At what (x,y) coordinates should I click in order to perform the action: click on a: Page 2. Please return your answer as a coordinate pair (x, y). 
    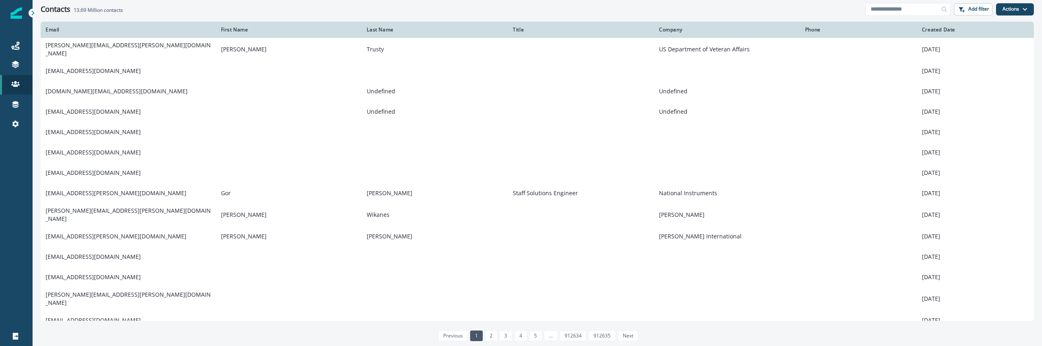
    Looking at the image, I should click on (491, 335).